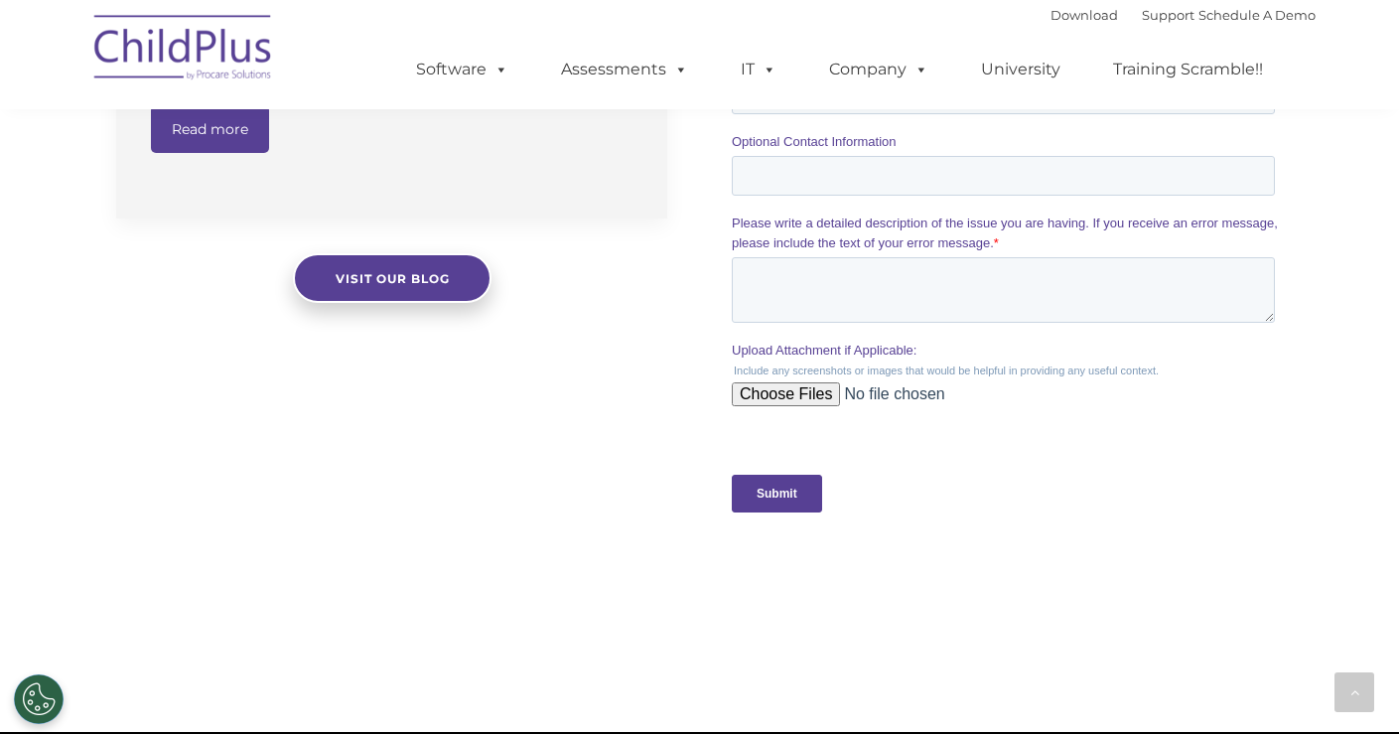 This screenshot has width=1399, height=734. I want to click on a: Support, so click(1168, 15).